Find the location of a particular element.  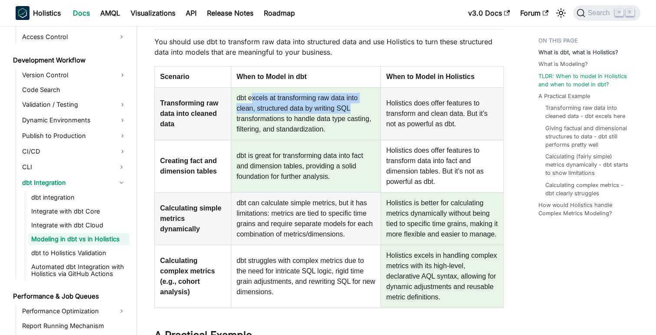

button: Expand sidebar category 'Access Control' is located at coordinates (121, 37).